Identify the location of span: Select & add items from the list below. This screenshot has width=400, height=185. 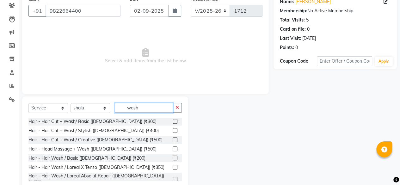
(145, 56).